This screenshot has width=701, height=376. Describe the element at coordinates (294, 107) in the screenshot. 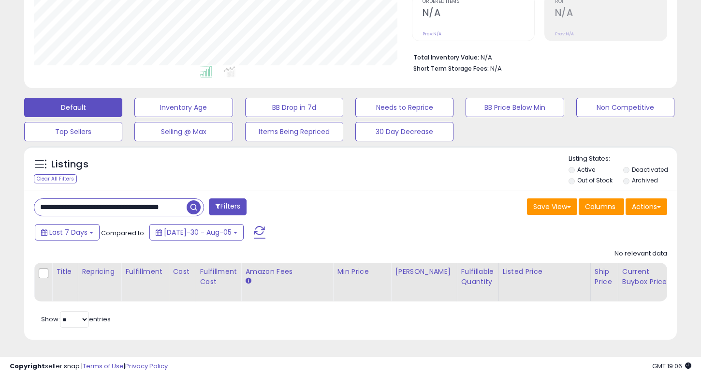

I see `button: BB Drop in 7d` at that location.